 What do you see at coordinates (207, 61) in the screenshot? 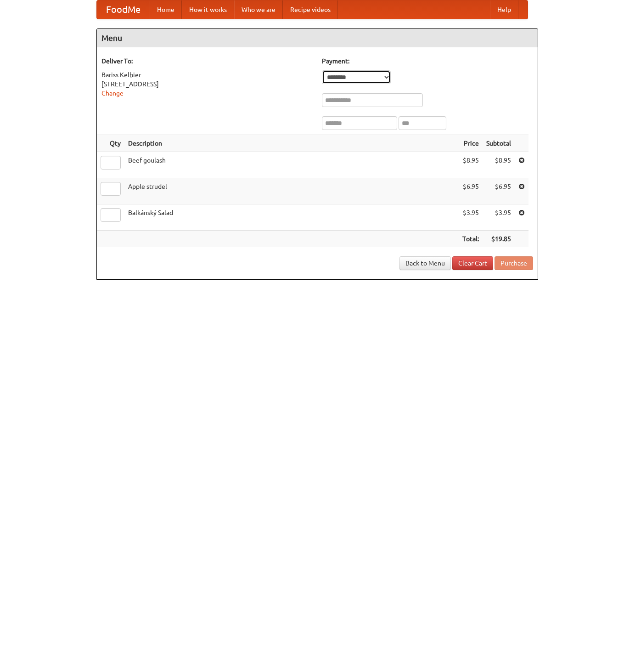
I see `h5: Deliver To:` at bounding box center [207, 61].